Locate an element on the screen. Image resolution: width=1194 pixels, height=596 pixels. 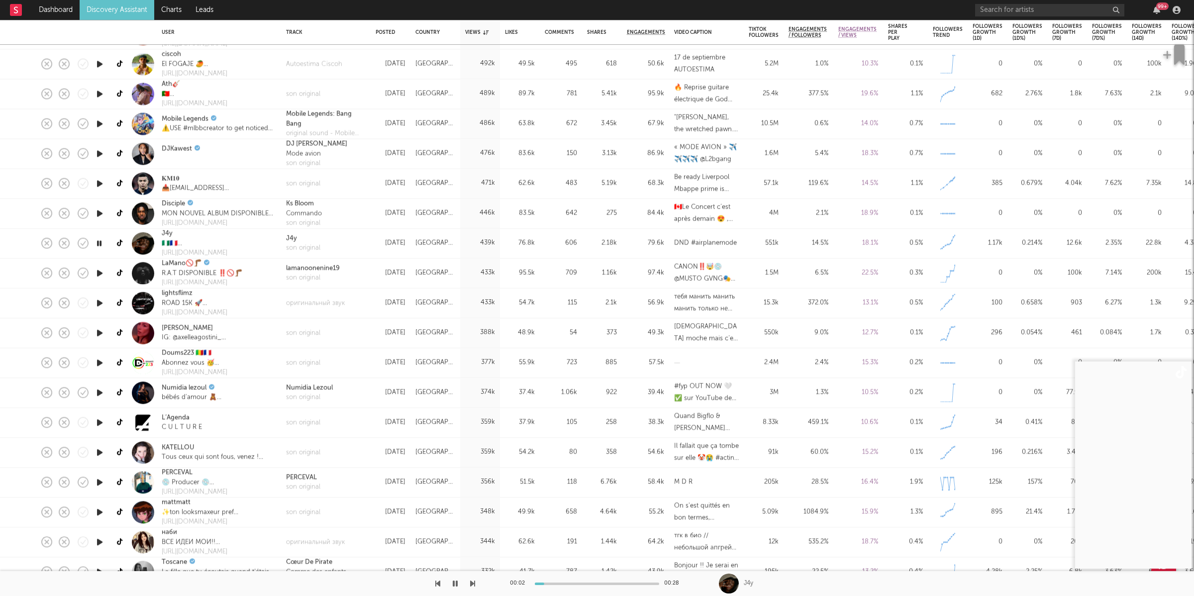
div: 3.13k is located at coordinates (602, 154).